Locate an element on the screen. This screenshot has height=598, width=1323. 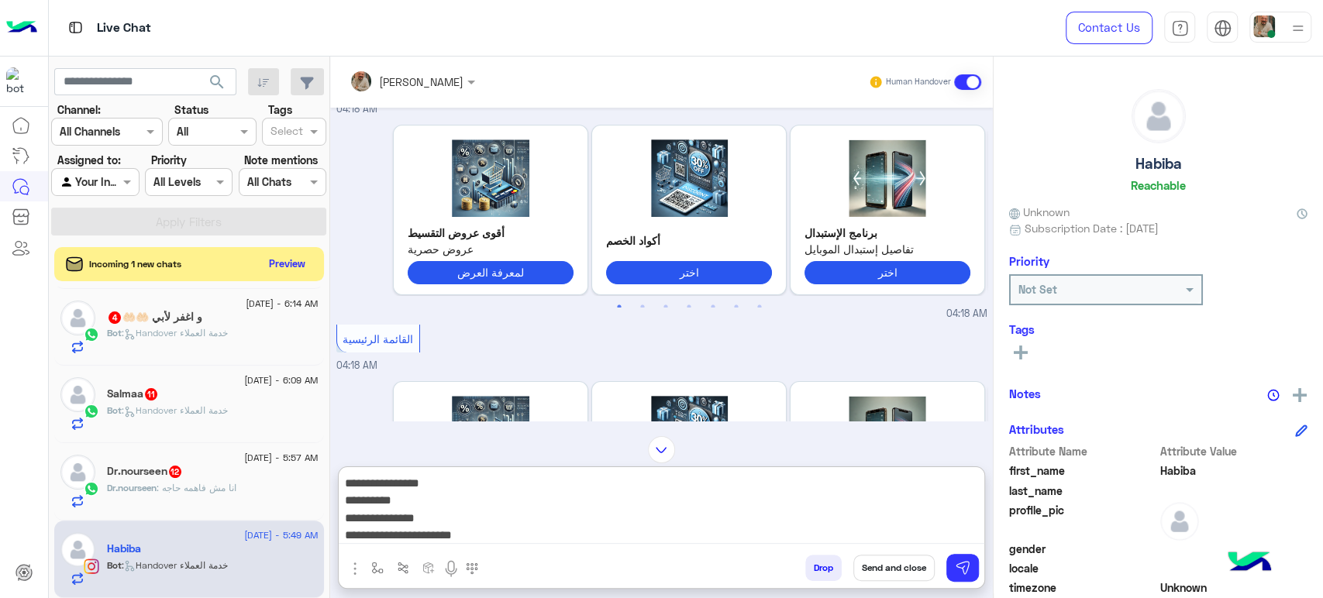
span: gender is located at coordinates (1083, 549).